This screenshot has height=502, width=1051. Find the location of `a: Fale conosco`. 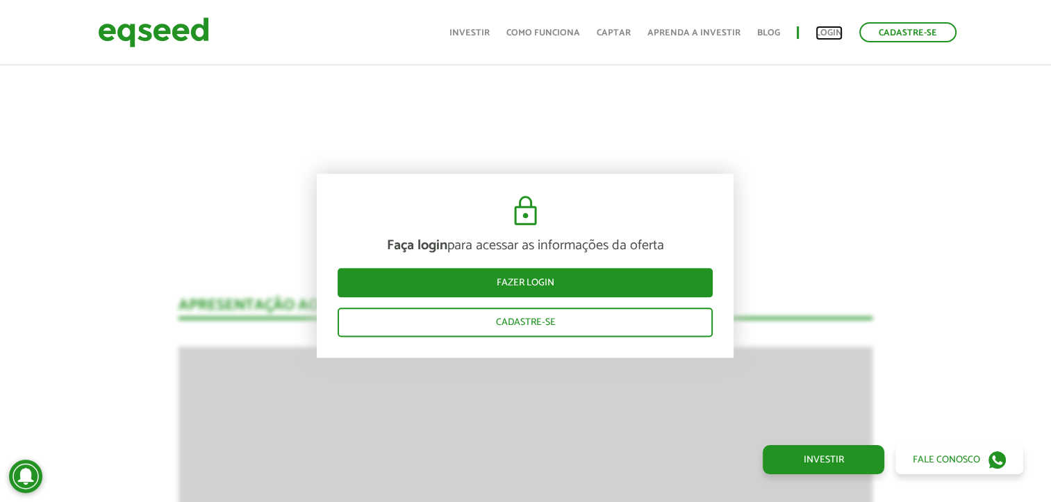

a: Fale conosco is located at coordinates (960, 460).